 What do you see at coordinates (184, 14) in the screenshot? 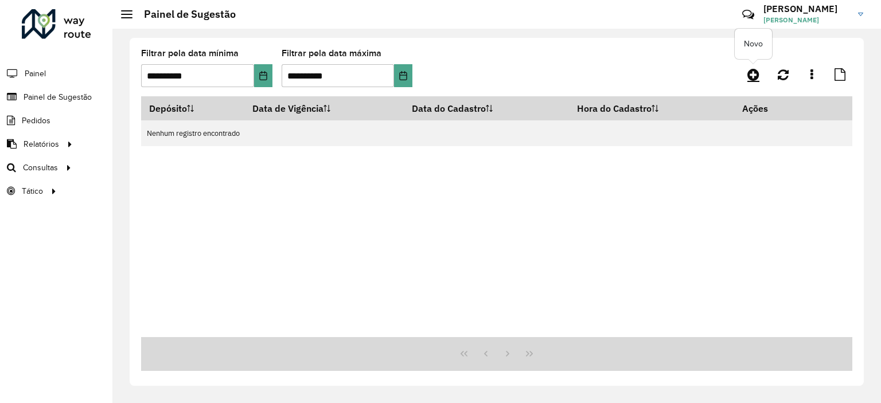
I see `h2: Painel de Sugestão` at bounding box center [184, 14].